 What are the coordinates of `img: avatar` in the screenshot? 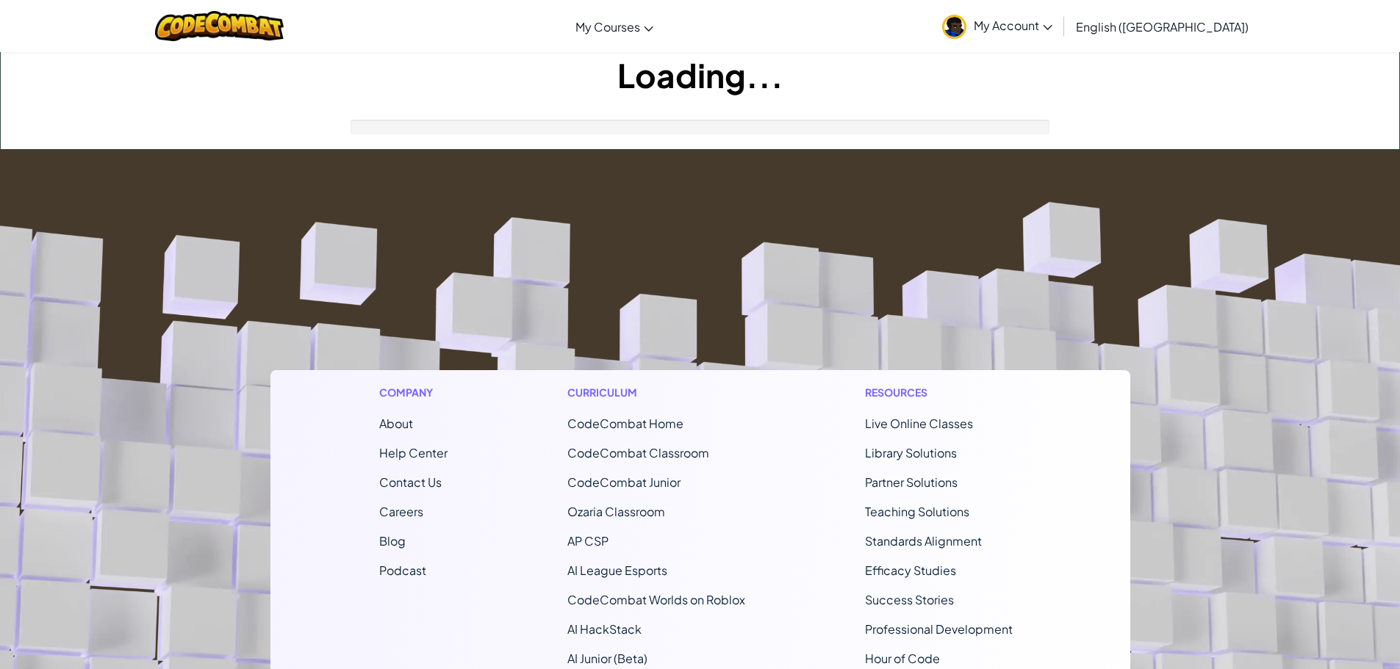 It's located at (954, 26).